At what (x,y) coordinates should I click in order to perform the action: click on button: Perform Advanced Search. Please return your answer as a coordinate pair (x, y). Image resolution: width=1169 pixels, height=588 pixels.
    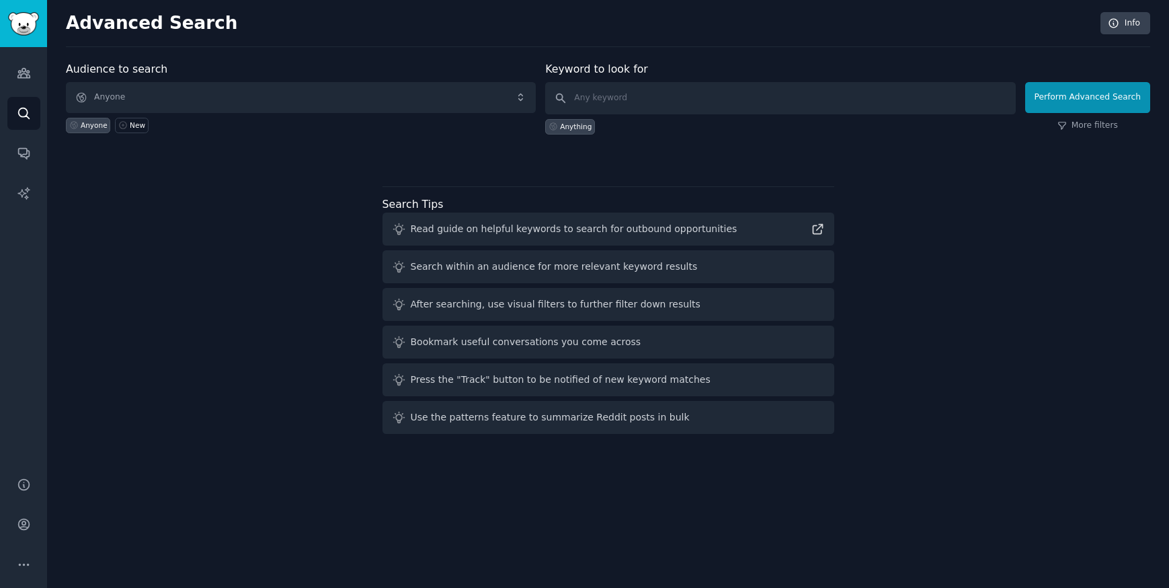
    Looking at the image, I should click on (1088, 97).